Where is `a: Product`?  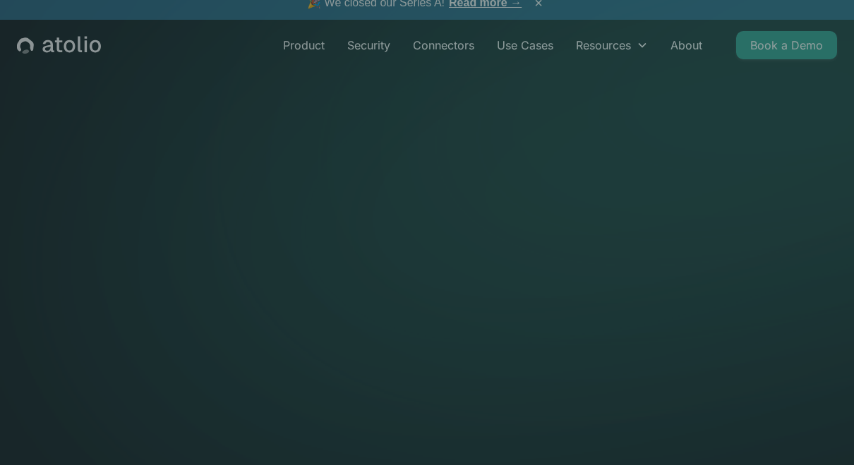 a: Product is located at coordinates (303, 45).